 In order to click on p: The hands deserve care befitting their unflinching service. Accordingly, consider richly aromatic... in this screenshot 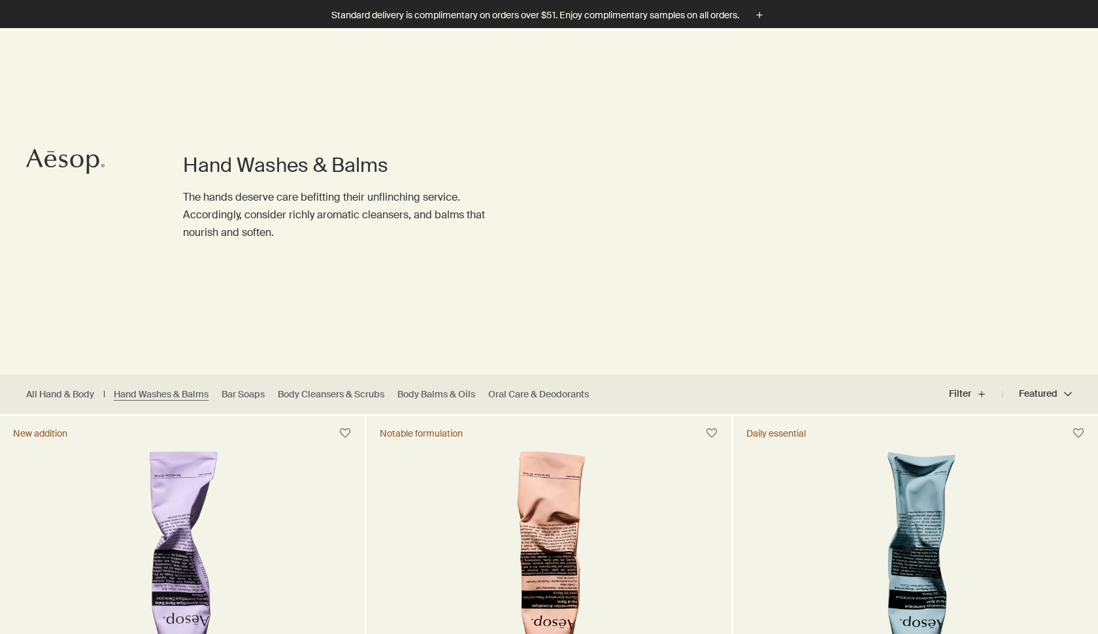, I will do `click(340, 215)`.